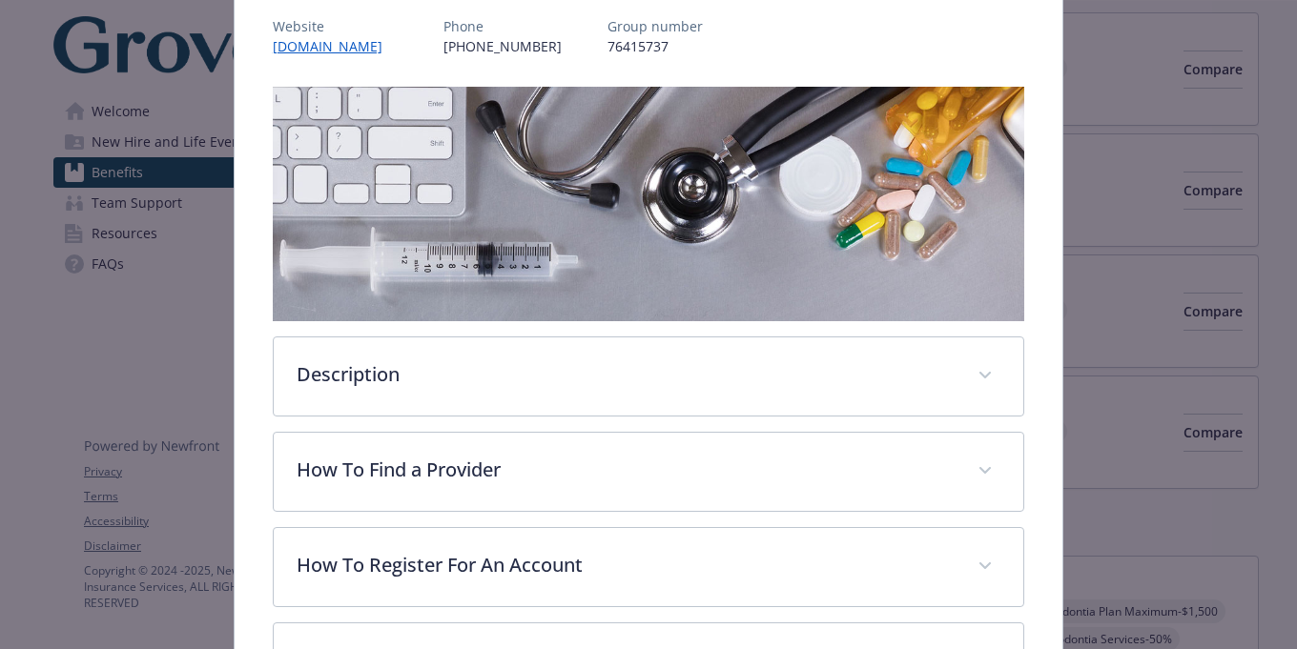 This screenshot has height=649, width=1297. I want to click on p: Website, so click(335, 26).